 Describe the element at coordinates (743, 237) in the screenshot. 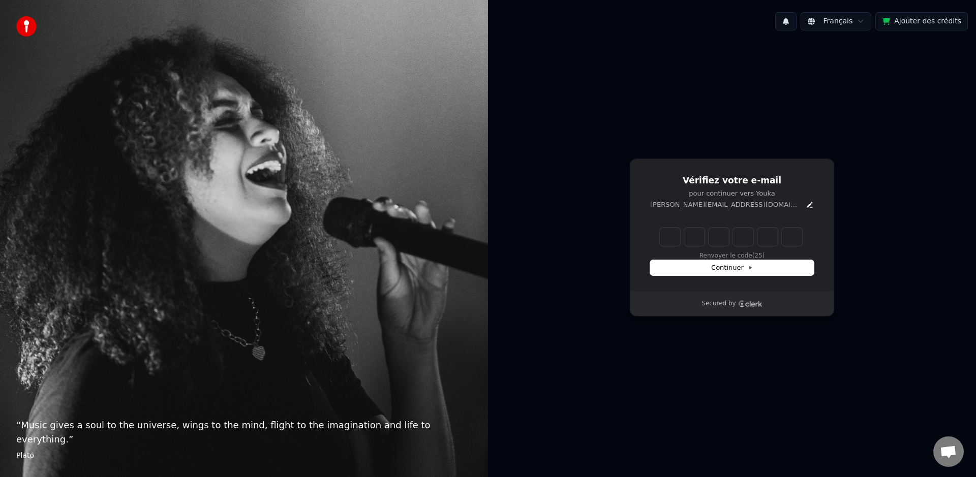

I see `input: Digit 4` at that location.